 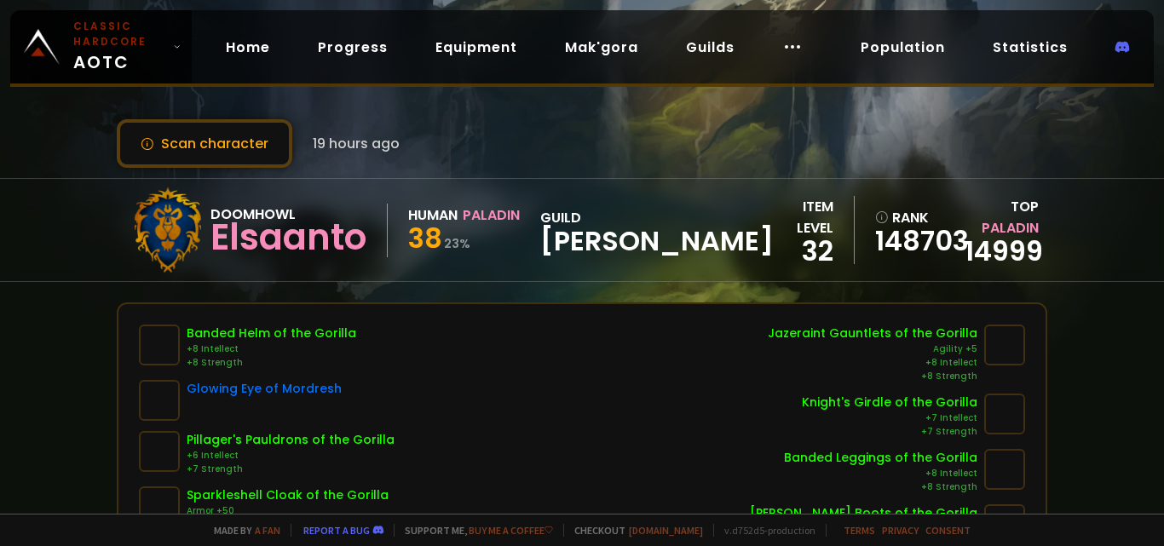 What do you see at coordinates (1004, 251) in the screenshot?
I see `a: 14999` at bounding box center [1004, 251].